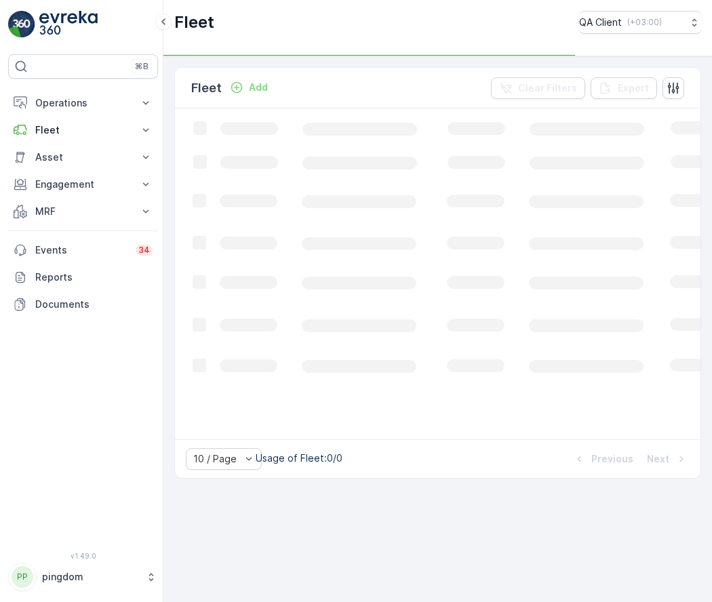 This screenshot has width=712, height=602. What do you see at coordinates (83, 277) in the screenshot?
I see `a: Reports` at bounding box center [83, 277].